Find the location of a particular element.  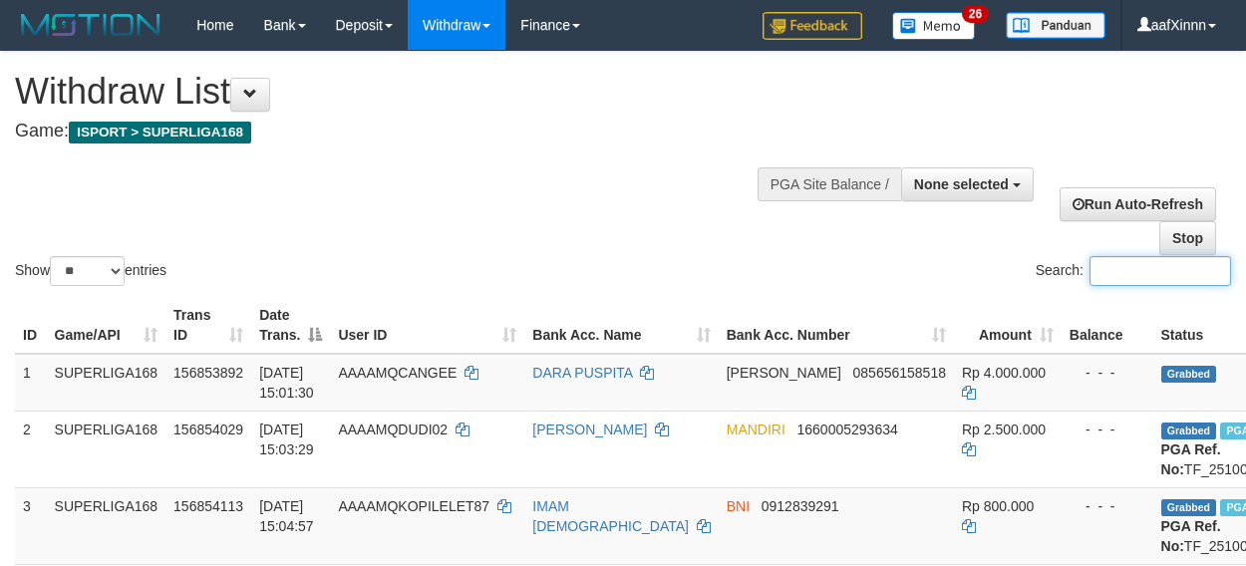

th: Bank Acc. Name: activate to sort column ascending is located at coordinates (621, 325).